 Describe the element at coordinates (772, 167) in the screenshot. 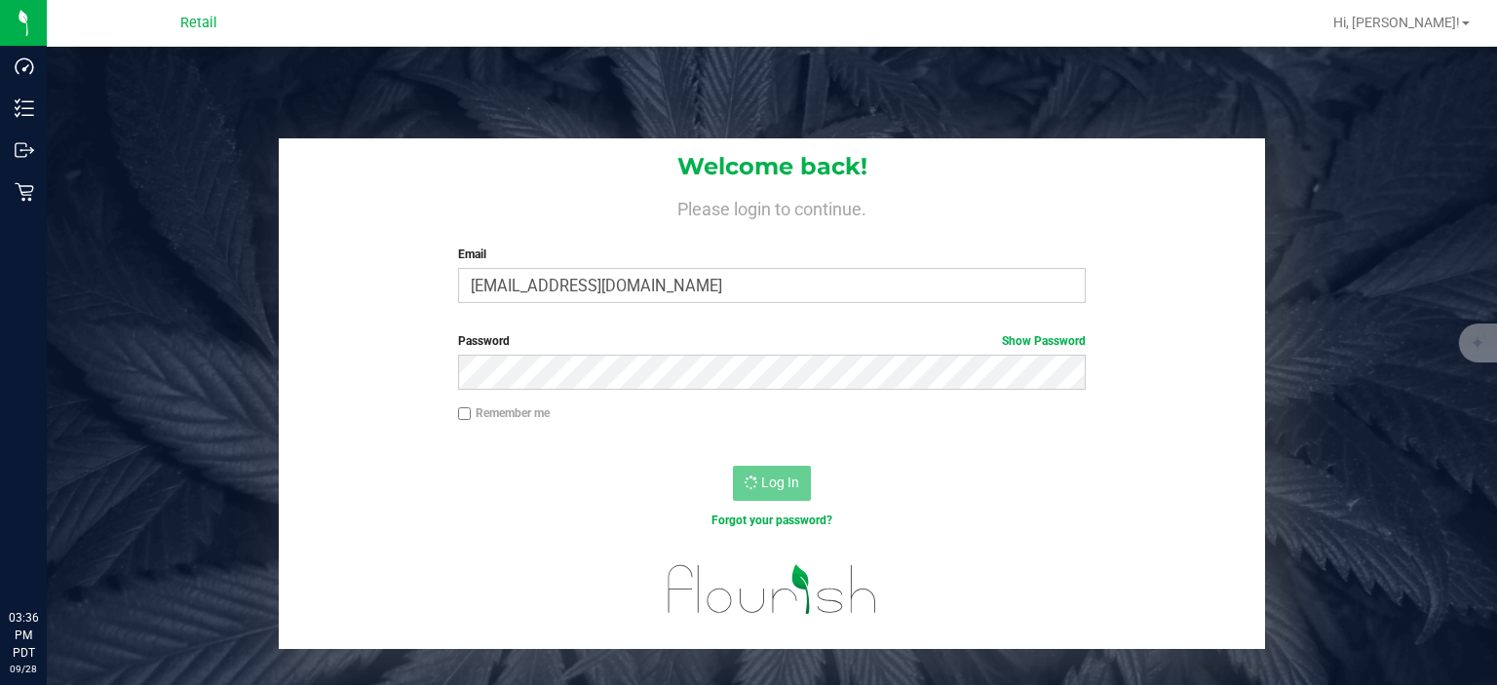

I see `h1: Welcome back!` at that location.